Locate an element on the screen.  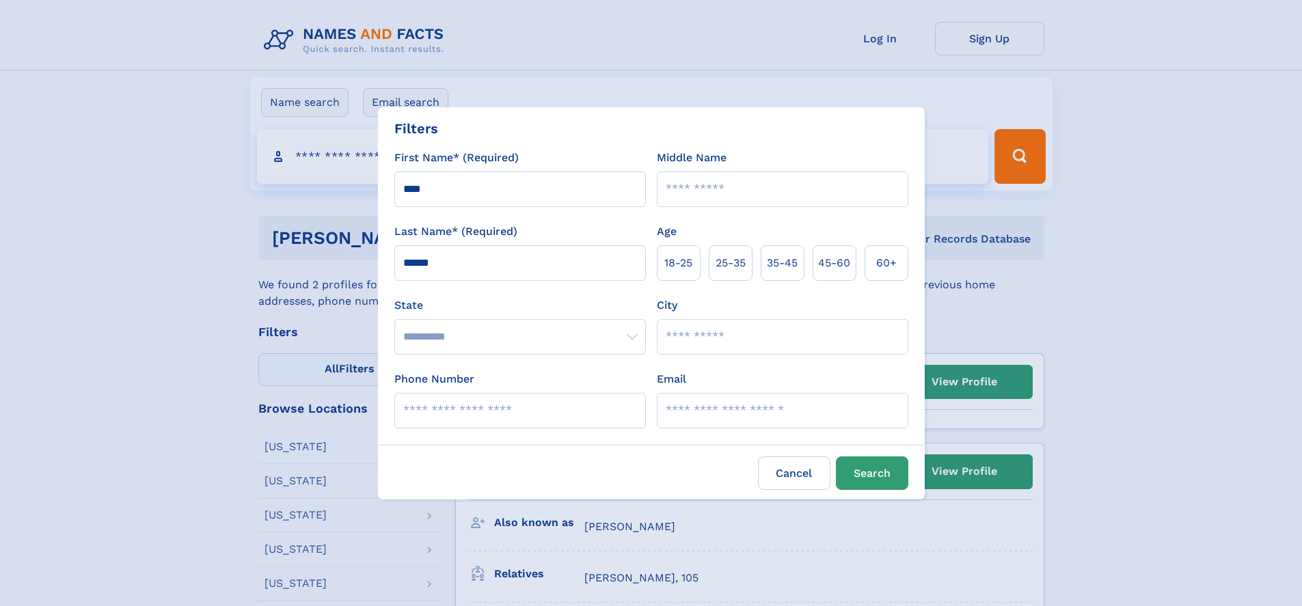
button: Search is located at coordinates (872, 473).